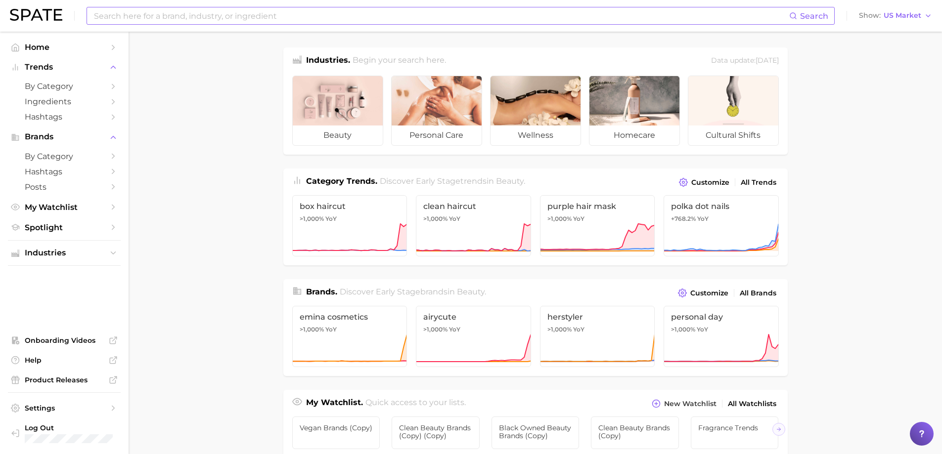 Image resolution: width=942 pixels, height=454 pixels. What do you see at coordinates (473, 317) in the screenshot?
I see `span: airycute` at bounding box center [473, 317].